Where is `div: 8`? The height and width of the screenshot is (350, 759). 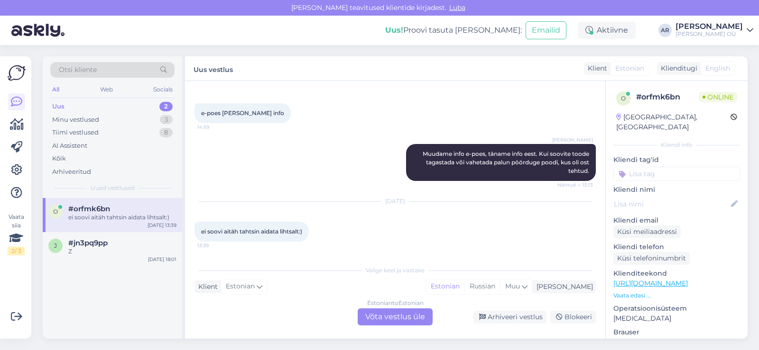 div: 8 is located at coordinates (166, 133).